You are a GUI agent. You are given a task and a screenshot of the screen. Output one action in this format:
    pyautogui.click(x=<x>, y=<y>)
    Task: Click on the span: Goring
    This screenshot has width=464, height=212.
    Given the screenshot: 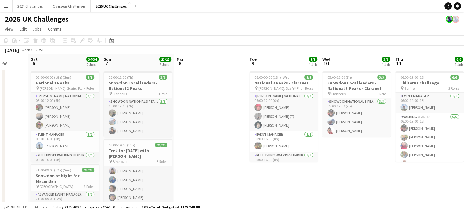 What is the action you would take?
    pyautogui.click(x=410, y=88)
    